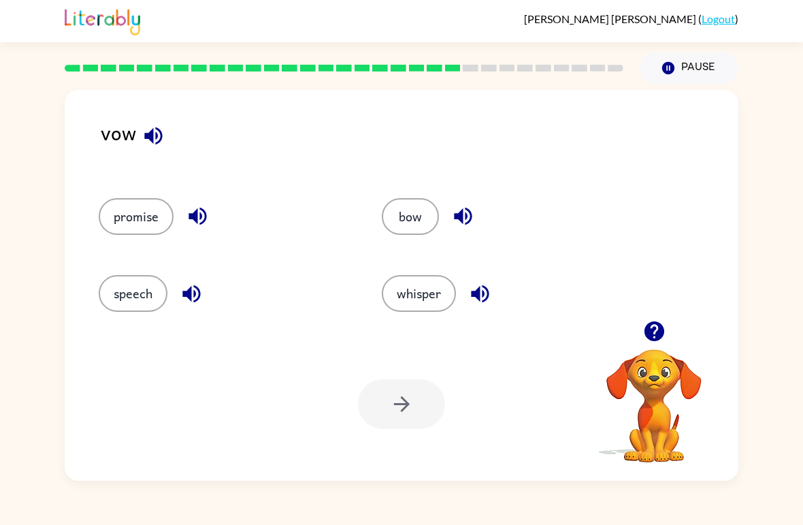 The width and height of the screenshot is (803, 525). Describe the element at coordinates (136, 216) in the screenshot. I see `button: promise` at that location.